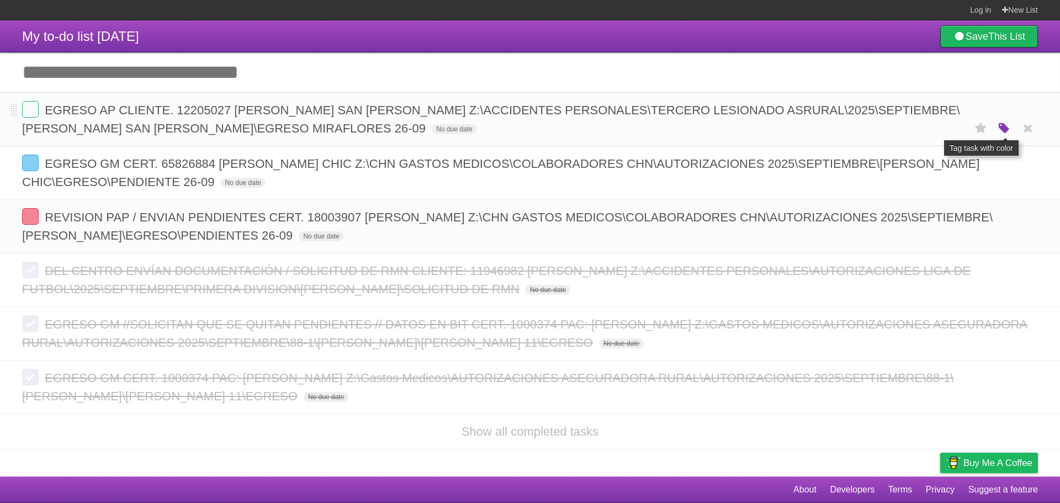 This screenshot has width=1060, height=503. Describe the element at coordinates (805, 490) in the screenshot. I see `a: About` at that location.